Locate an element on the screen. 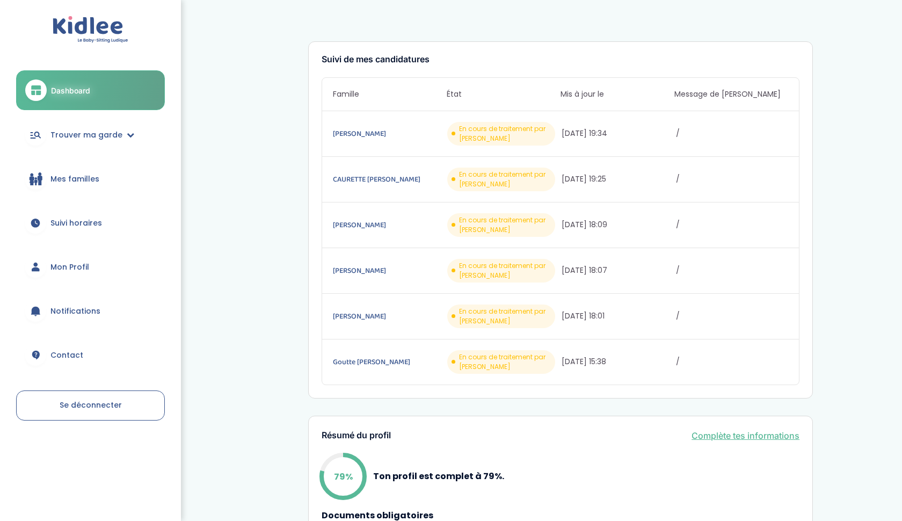  a: Complète tes informations is located at coordinates (745, 435).